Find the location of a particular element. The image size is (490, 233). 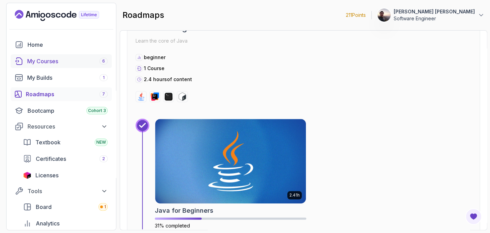

div: My Courses is located at coordinates (67, 61).